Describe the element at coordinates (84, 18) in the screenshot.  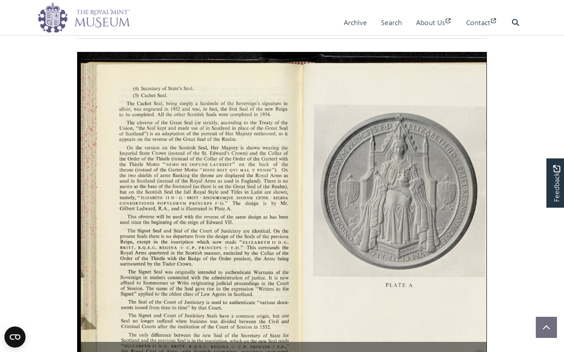
I see `img: logo_wide.png` at that location.